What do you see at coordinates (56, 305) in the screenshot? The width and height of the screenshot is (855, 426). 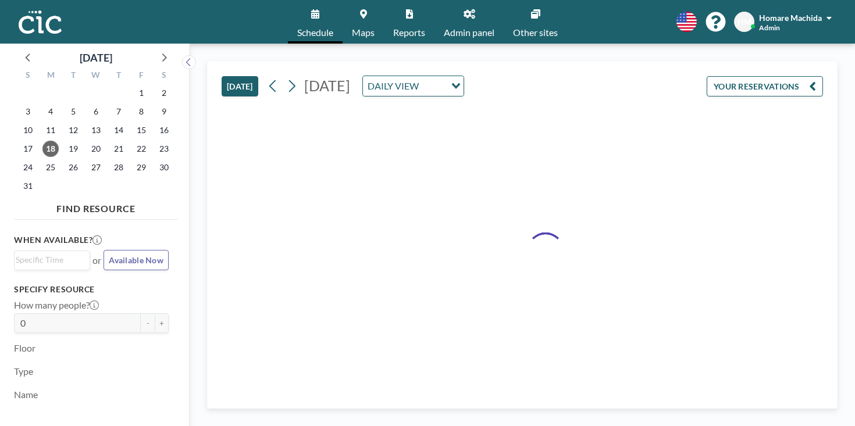 I see `label: How many people?` at bounding box center [56, 305].